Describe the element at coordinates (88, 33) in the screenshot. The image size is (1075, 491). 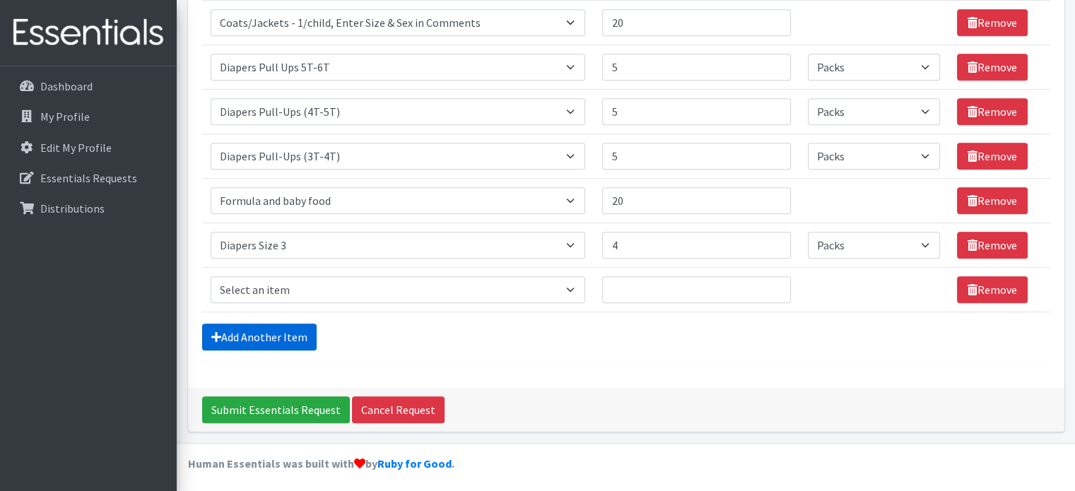
I see `img: HumanEssentials` at that location.